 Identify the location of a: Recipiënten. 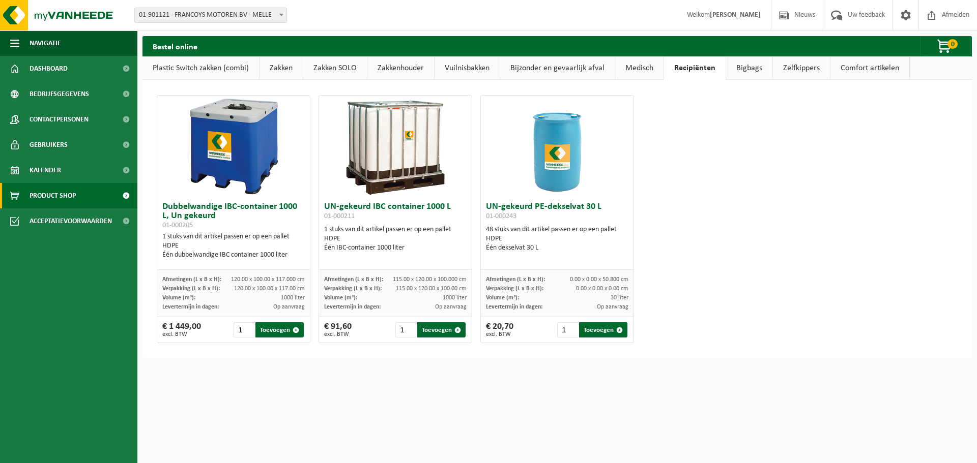
(694, 68).